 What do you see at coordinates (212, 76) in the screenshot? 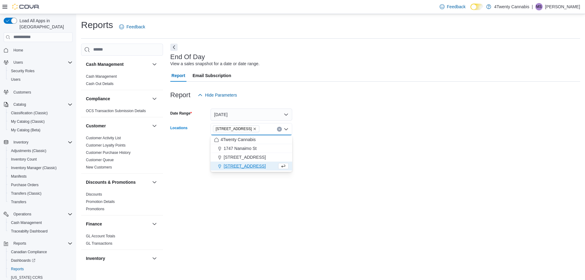
I see `span: Email Subscription` at bounding box center [212, 76].